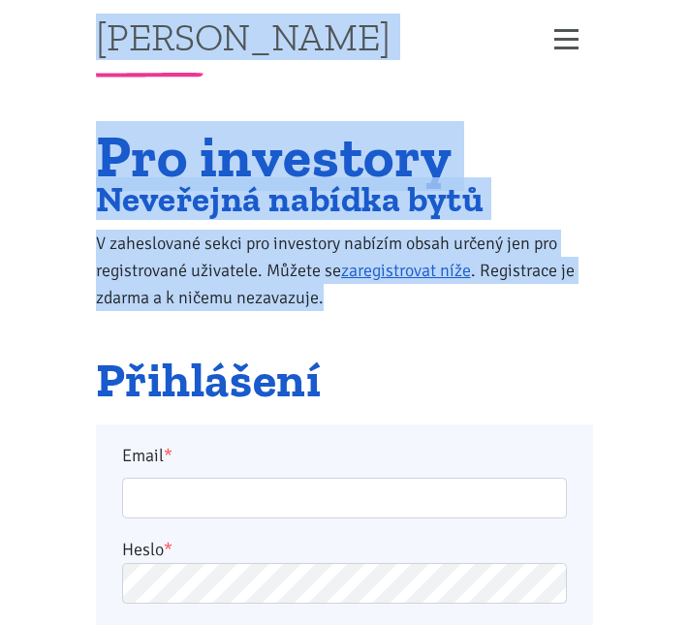 The width and height of the screenshot is (688, 625). I want to click on label: Email, so click(344, 455).